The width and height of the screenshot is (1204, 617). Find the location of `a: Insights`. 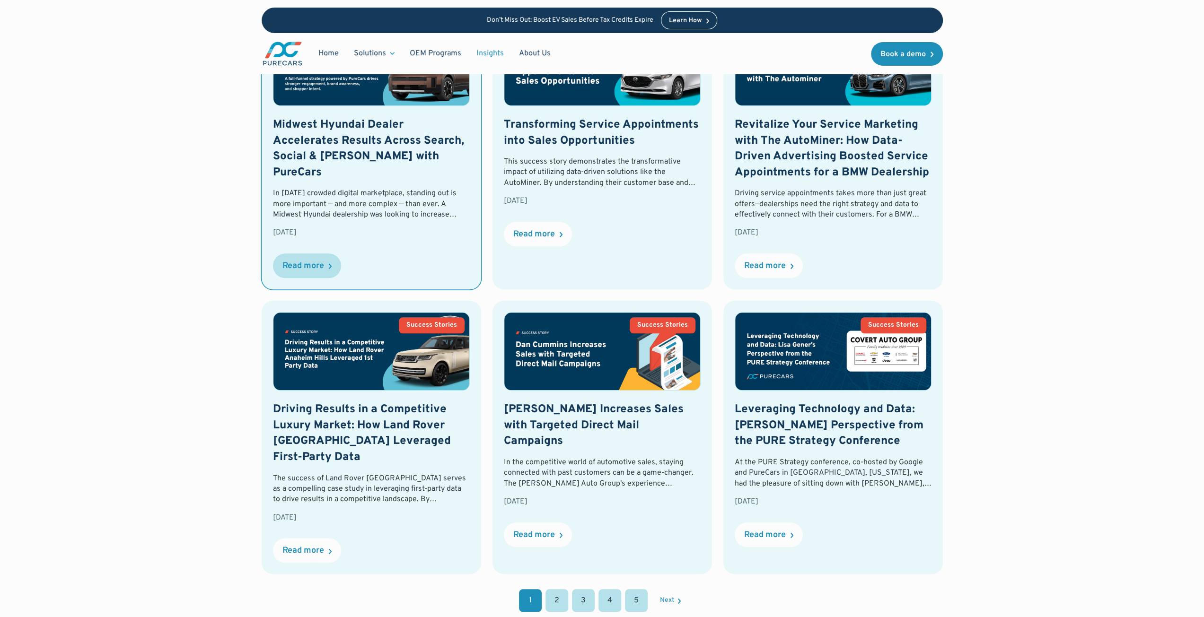

a: Insights is located at coordinates (490, 53).